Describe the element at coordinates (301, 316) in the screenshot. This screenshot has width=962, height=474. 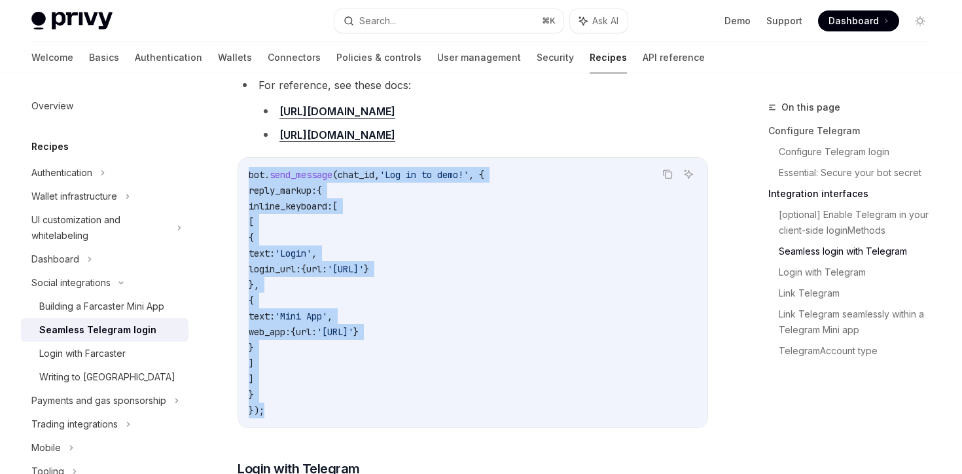
I see `span: 'Mini App'` at that location.